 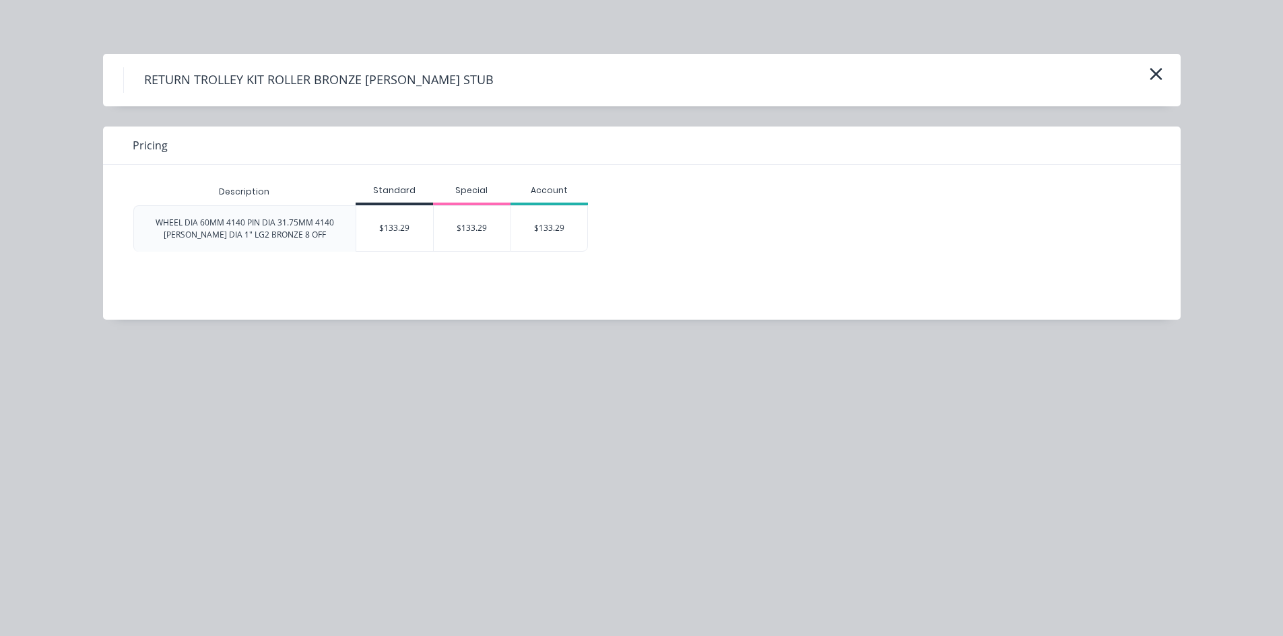 I want to click on div: Special, so click(x=471, y=191).